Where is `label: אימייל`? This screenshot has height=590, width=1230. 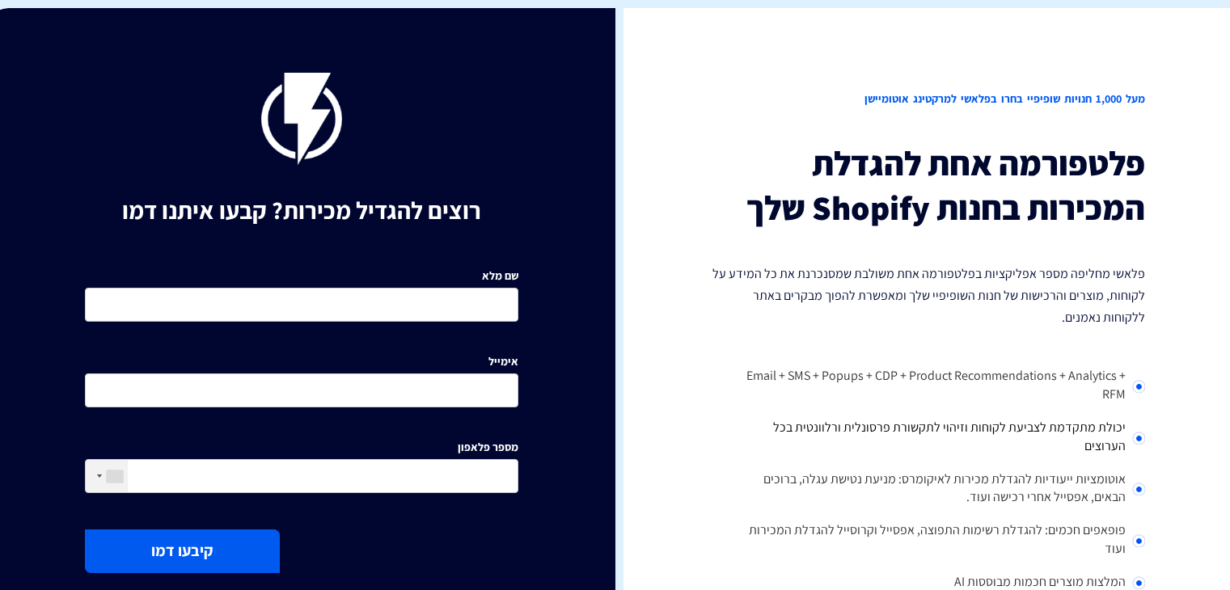
label: אימייל is located at coordinates (503, 361).